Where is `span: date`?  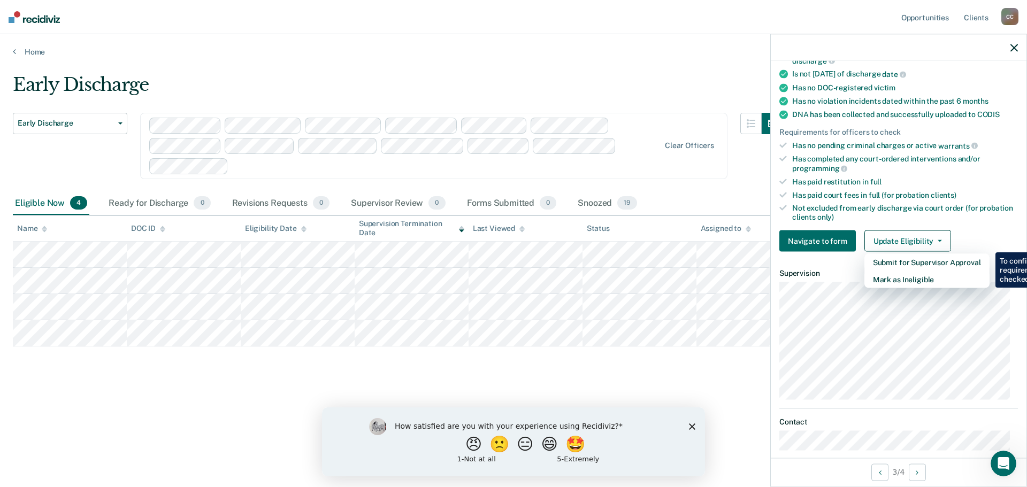
span: date is located at coordinates (893, 74).